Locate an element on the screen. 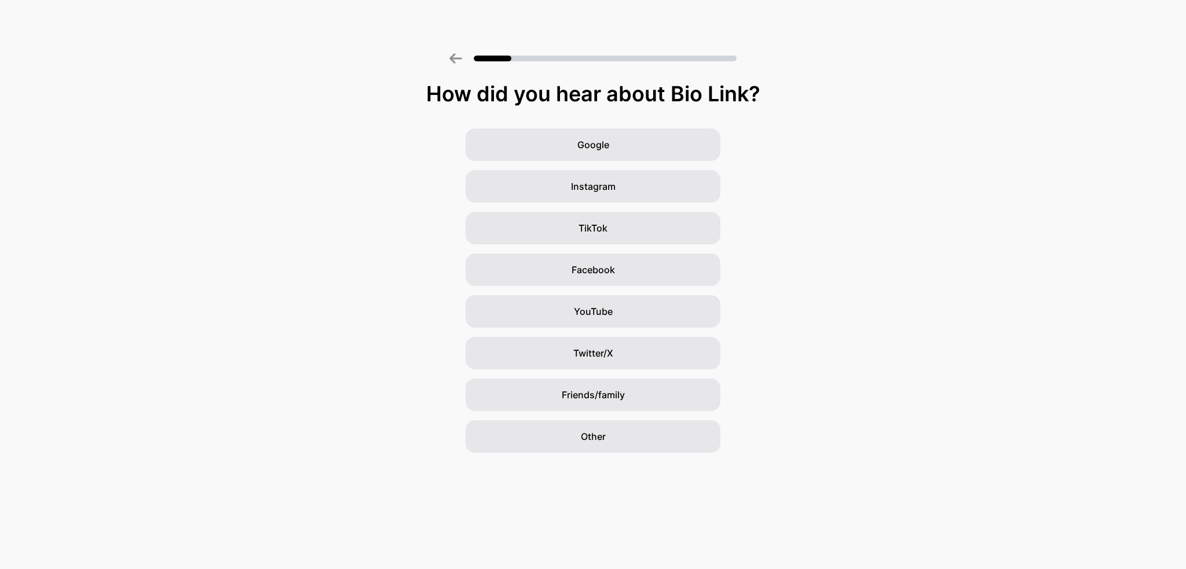 This screenshot has width=1186, height=569. span: Instagram is located at coordinates (593, 187).